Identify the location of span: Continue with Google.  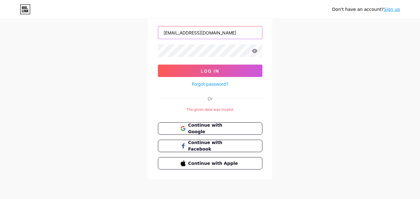
(214, 129).